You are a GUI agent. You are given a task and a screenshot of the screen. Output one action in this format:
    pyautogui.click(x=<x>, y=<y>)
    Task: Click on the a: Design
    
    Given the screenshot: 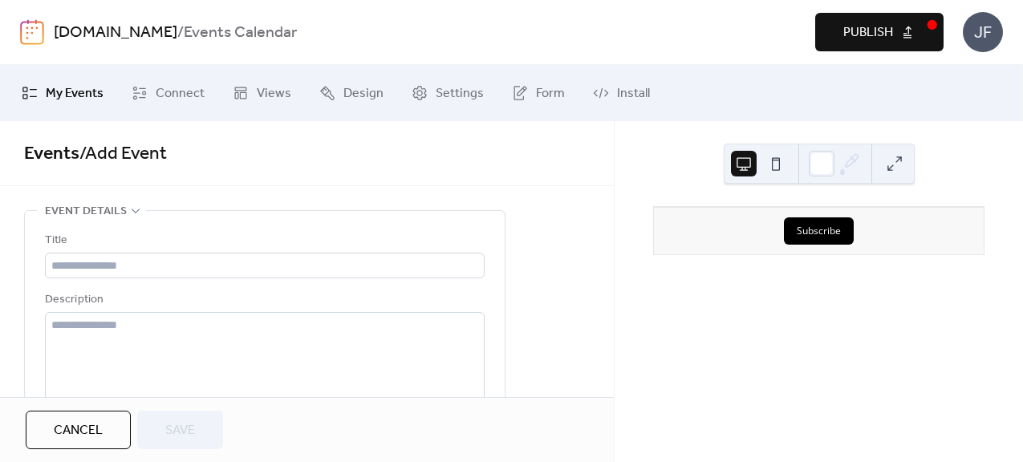 What is the action you would take?
    pyautogui.click(x=351, y=93)
    